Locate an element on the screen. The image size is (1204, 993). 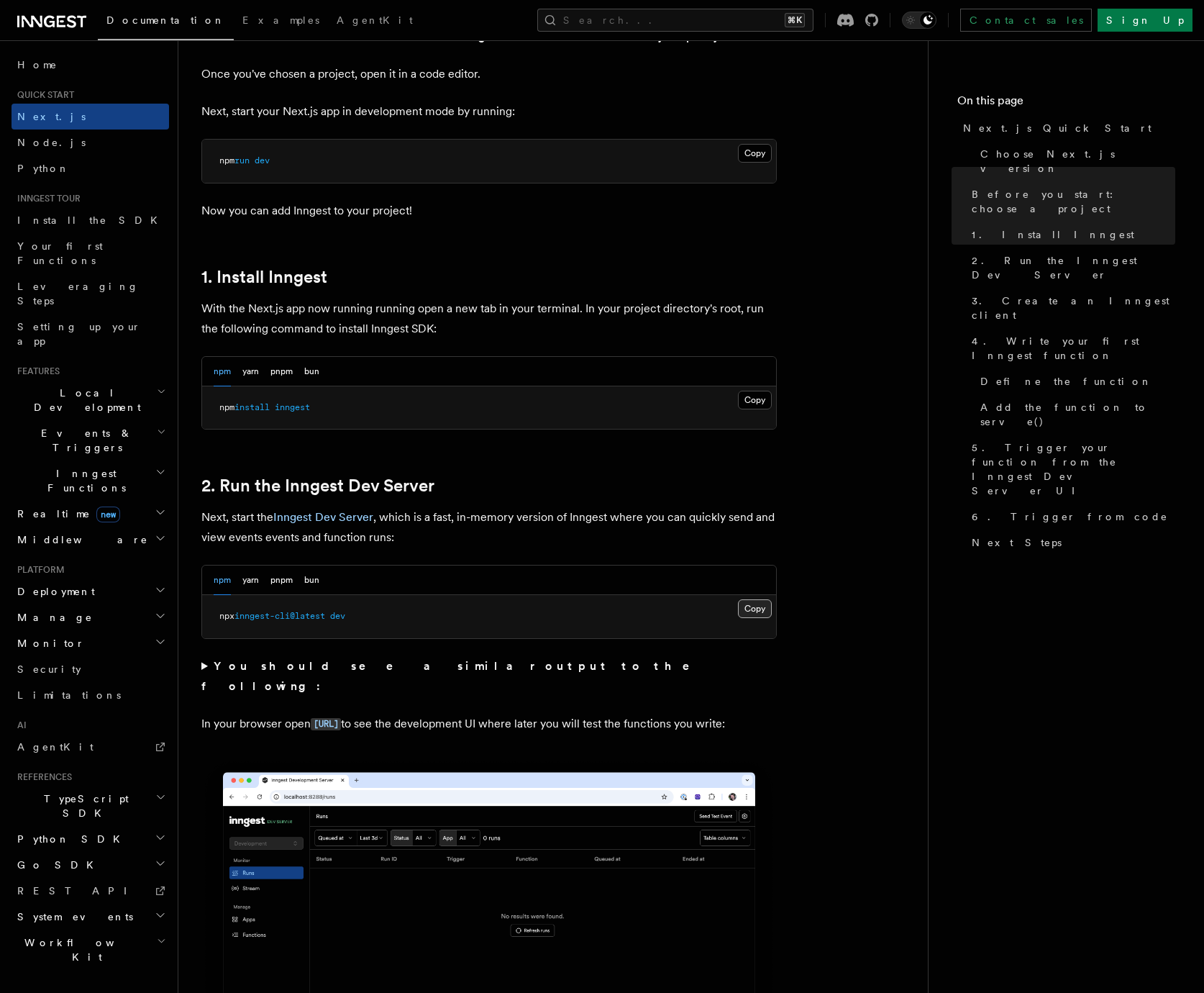
span: Node.js is located at coordinates (51, 142).